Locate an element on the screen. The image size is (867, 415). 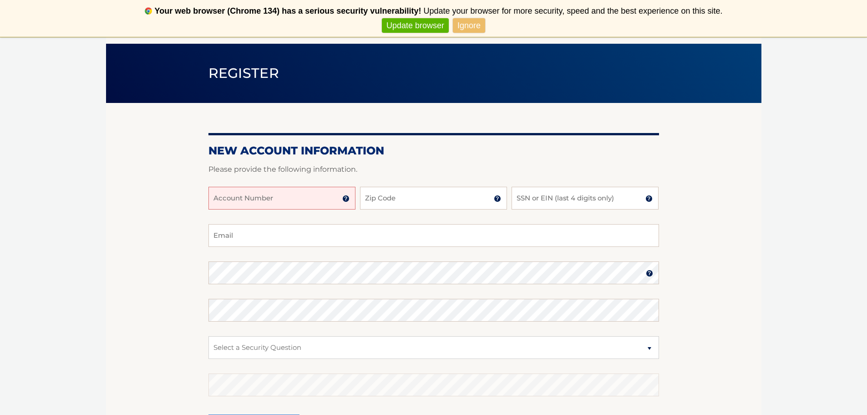
b: Your web browser (Chrome 134) has a serious security vulnerability! is located at coordinates (288, 11).